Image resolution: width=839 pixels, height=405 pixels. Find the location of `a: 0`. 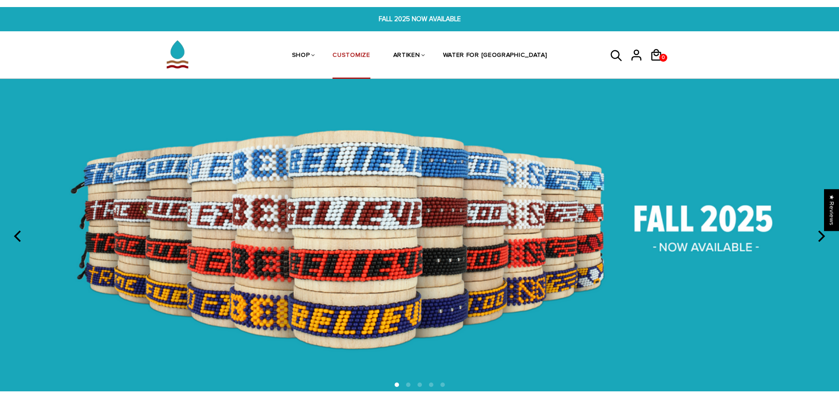

a: 0 is located at coordinates (659, 65).